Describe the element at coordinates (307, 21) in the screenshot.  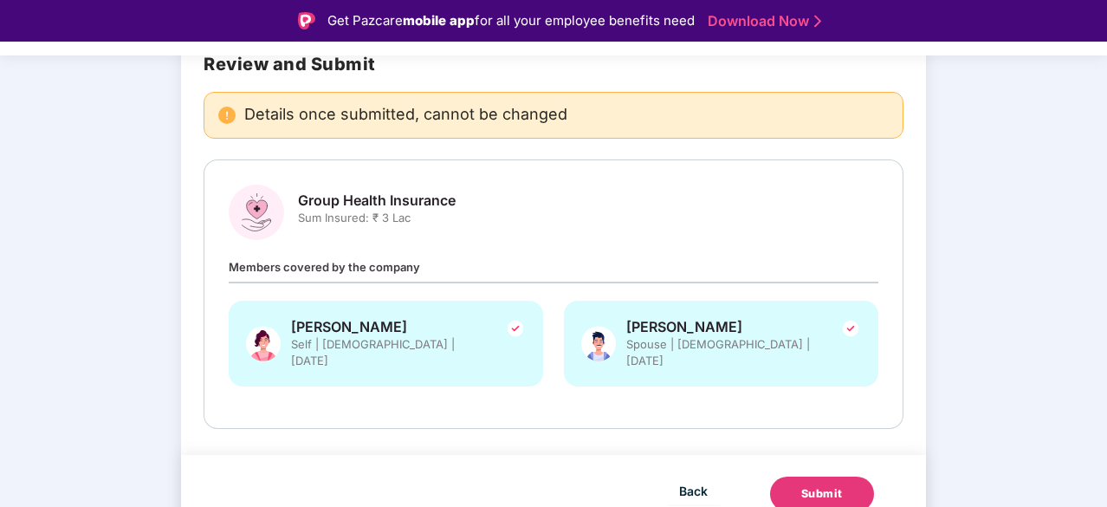
I see `img: Logo` at that location.